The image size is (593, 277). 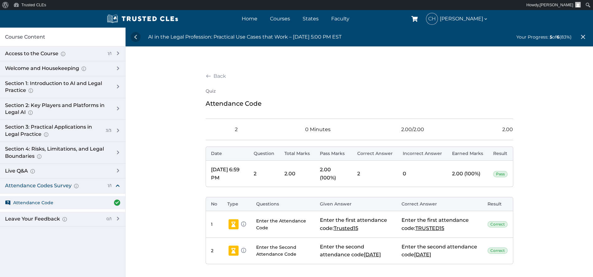 I want to click on img: Trusted CLEs, so click(x=142, y=19).